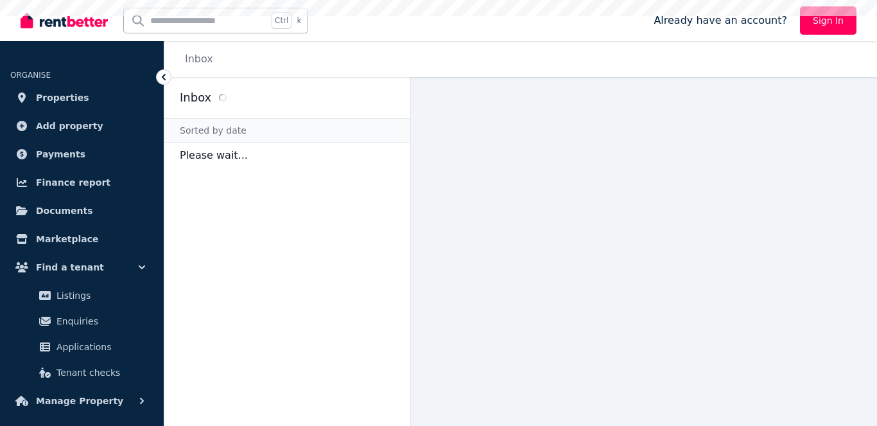 The width and height of the screenshot is (877, 426). What do you see at coordinates (82, 154) in the screenshot?
I see `a: Payments` at bounding box center [82, 154].